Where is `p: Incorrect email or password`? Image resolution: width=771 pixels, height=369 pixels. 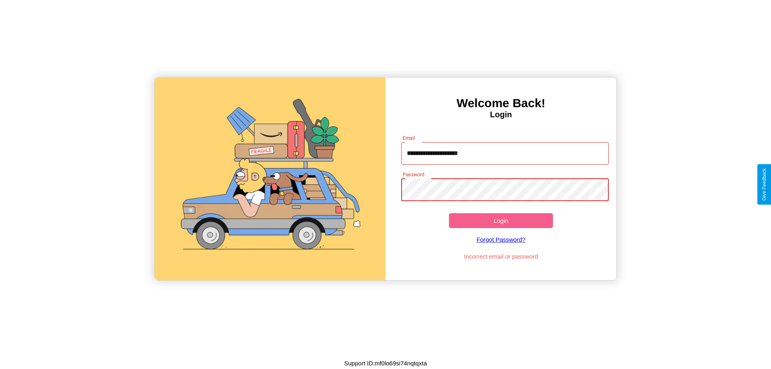
p: Incorrect email or password is located at coordinates (501, 256).